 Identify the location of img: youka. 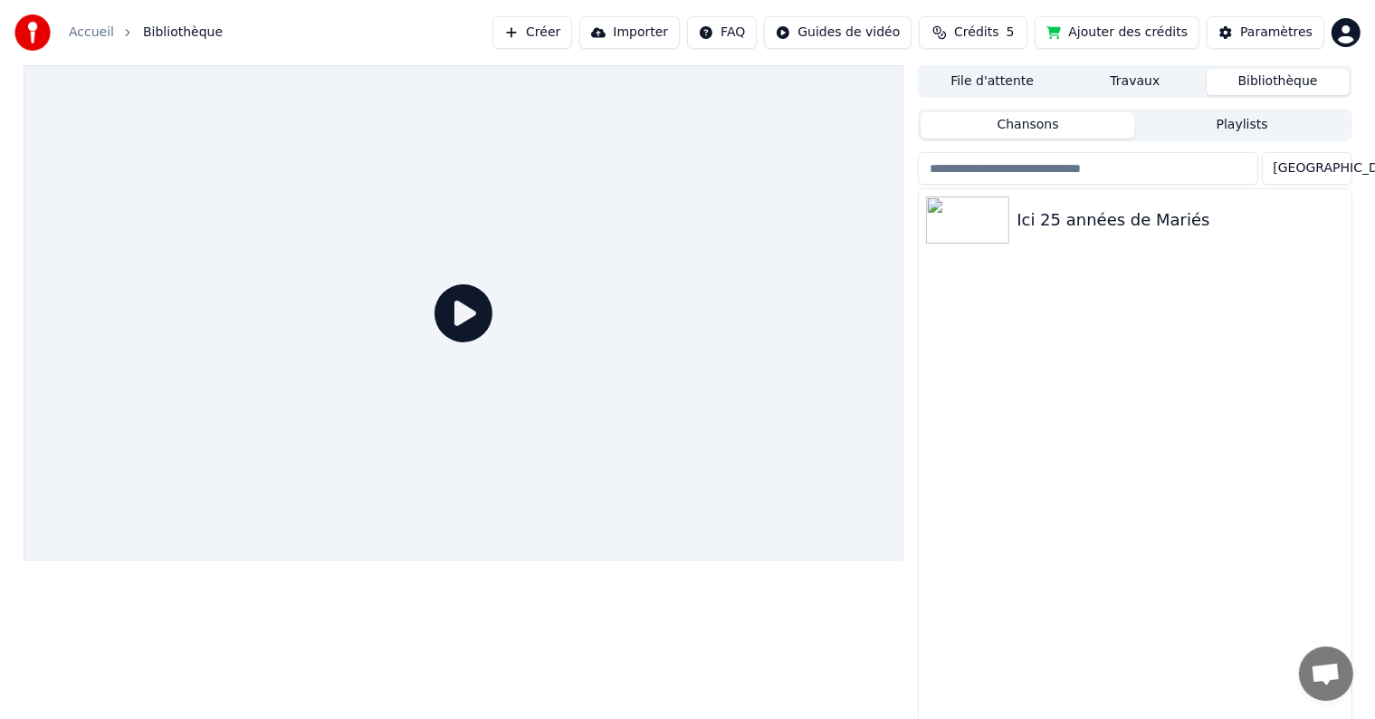
(33, 33).